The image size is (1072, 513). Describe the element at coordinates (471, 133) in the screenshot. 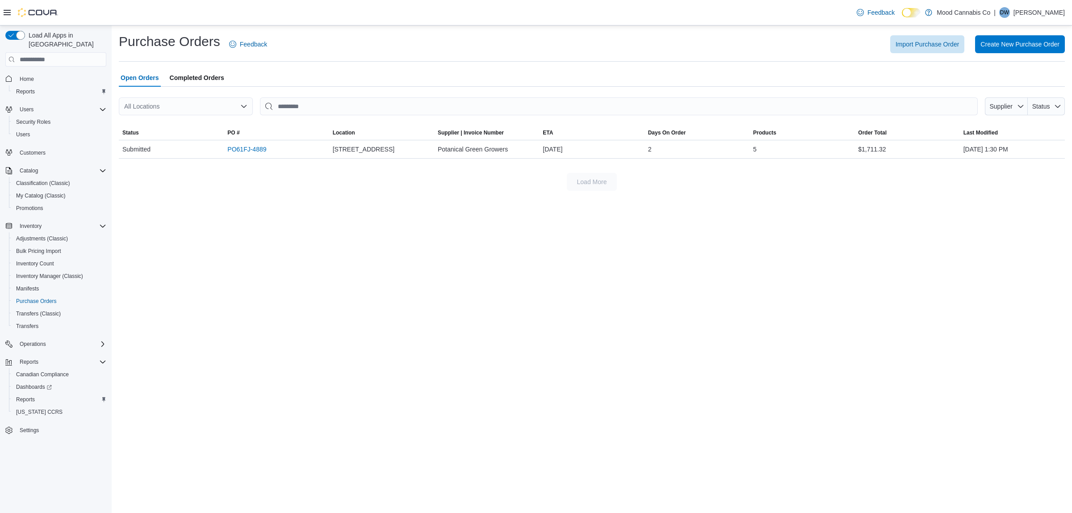

I see `span: Supplier | Invoice Number` at that location.